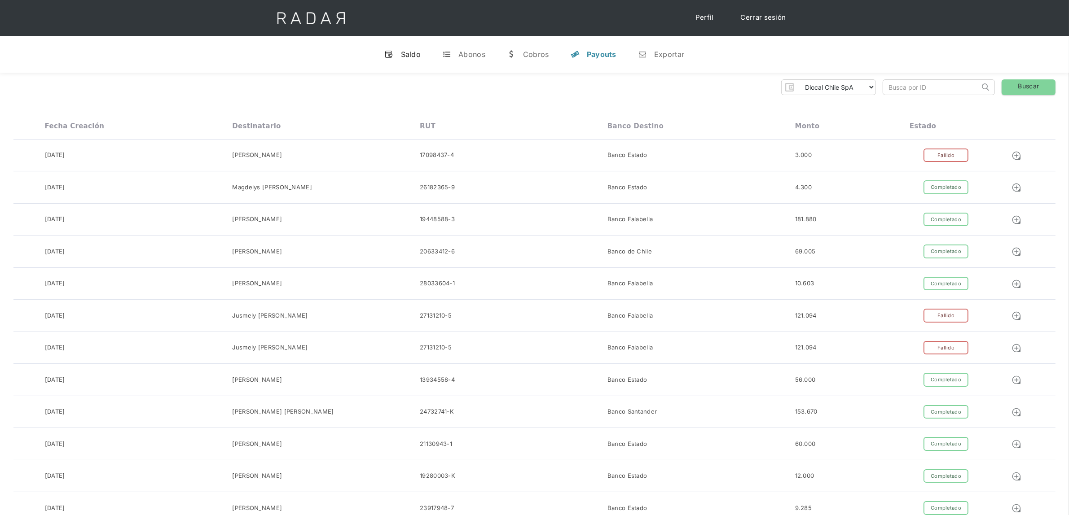 The image size is (1069, 515). Describe the element at coordinates (635, 126) in the screenshot. I see `div: Banco destino` at that location.